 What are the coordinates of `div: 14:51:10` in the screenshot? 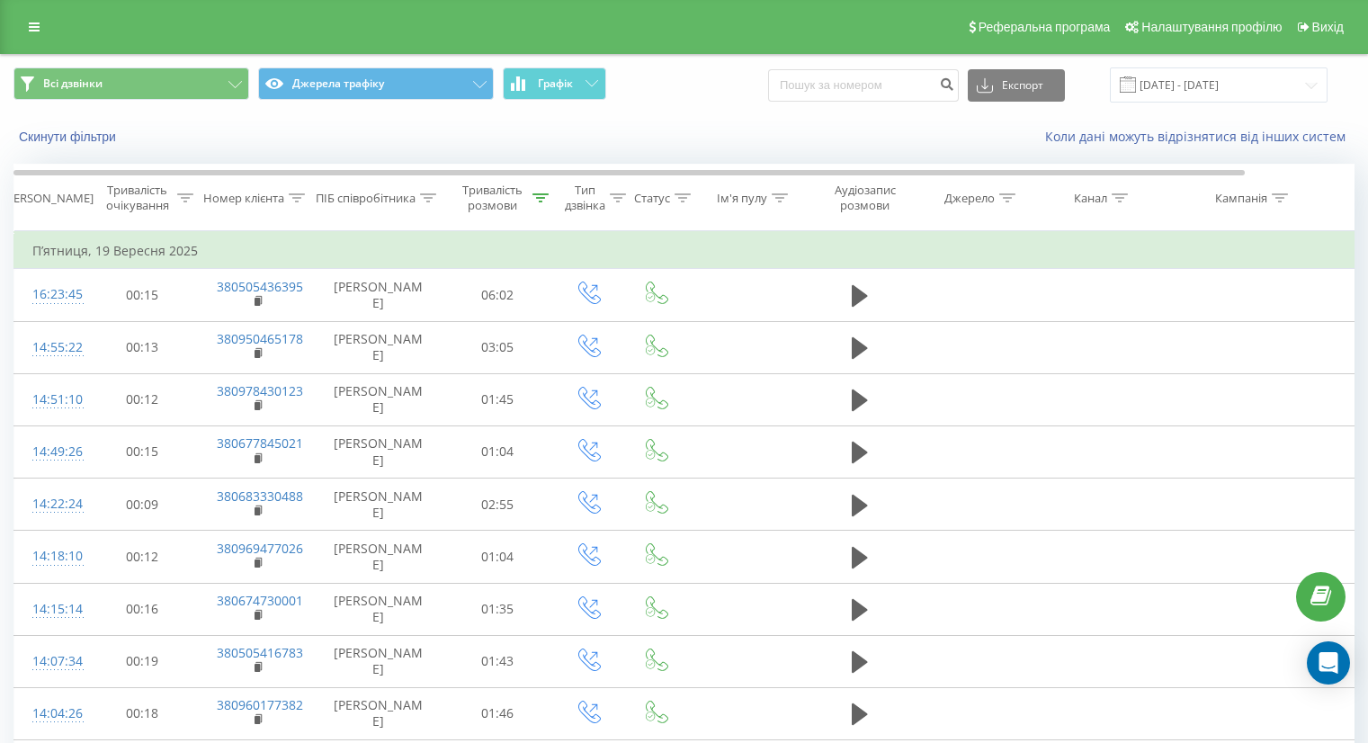 It's located at (50, 399).